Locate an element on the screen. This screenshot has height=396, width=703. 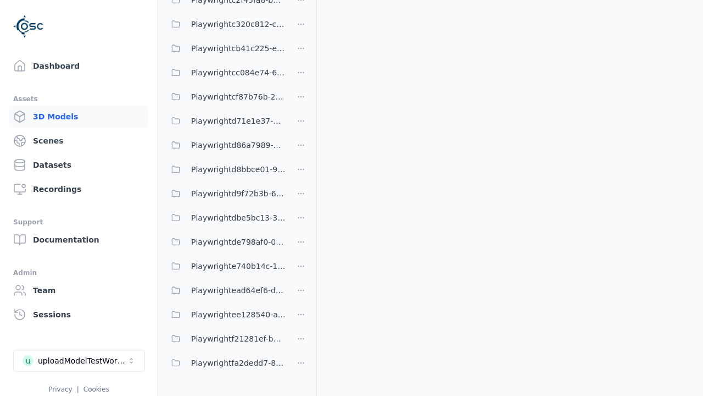
span: Playwrightde798af0-0a13-4792-ac1d-0e6eb1e31492 is located at coordinates (238, 242).